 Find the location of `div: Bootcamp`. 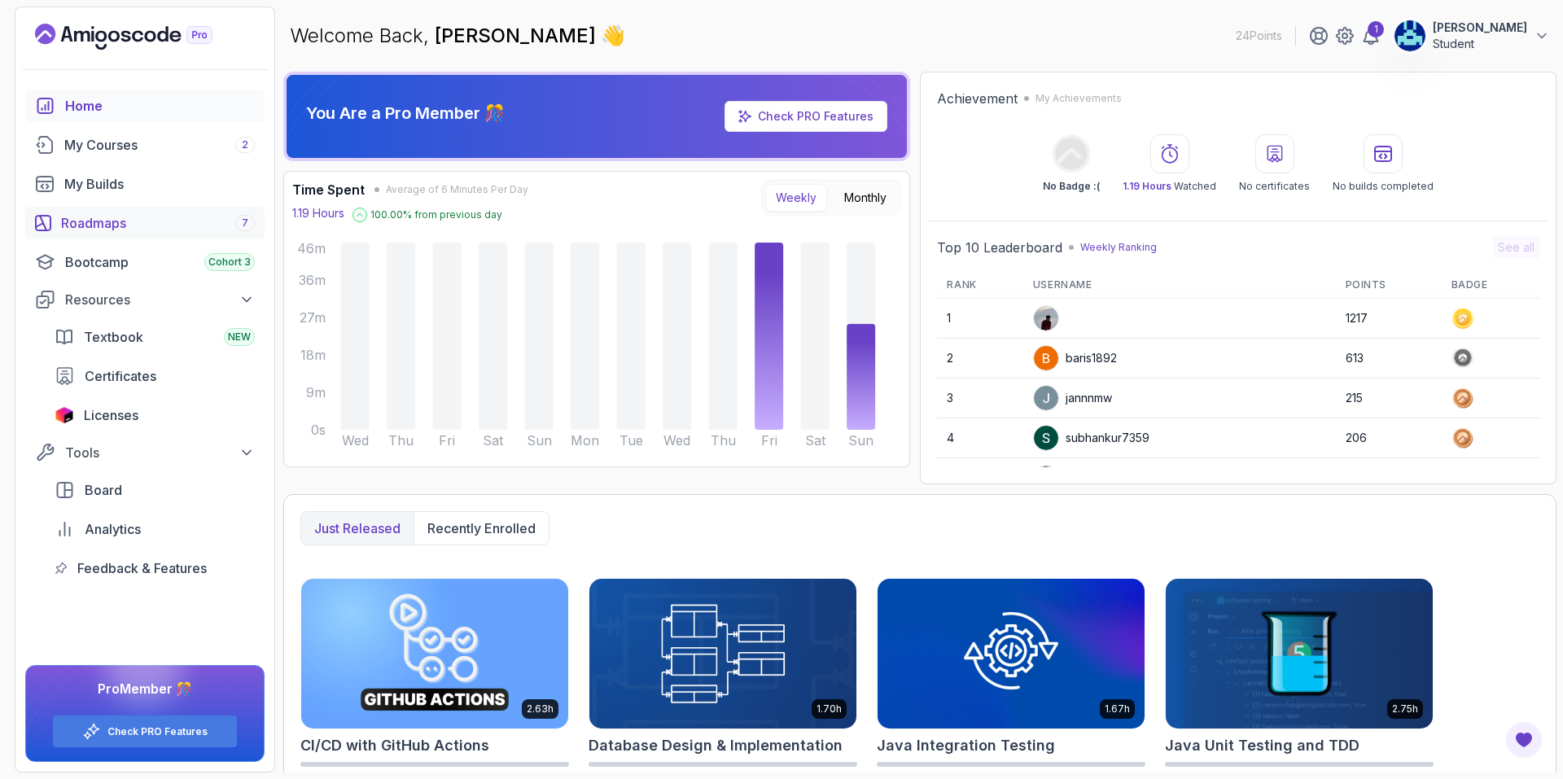

div: Bootcamp is located at coordinates (160, 262).